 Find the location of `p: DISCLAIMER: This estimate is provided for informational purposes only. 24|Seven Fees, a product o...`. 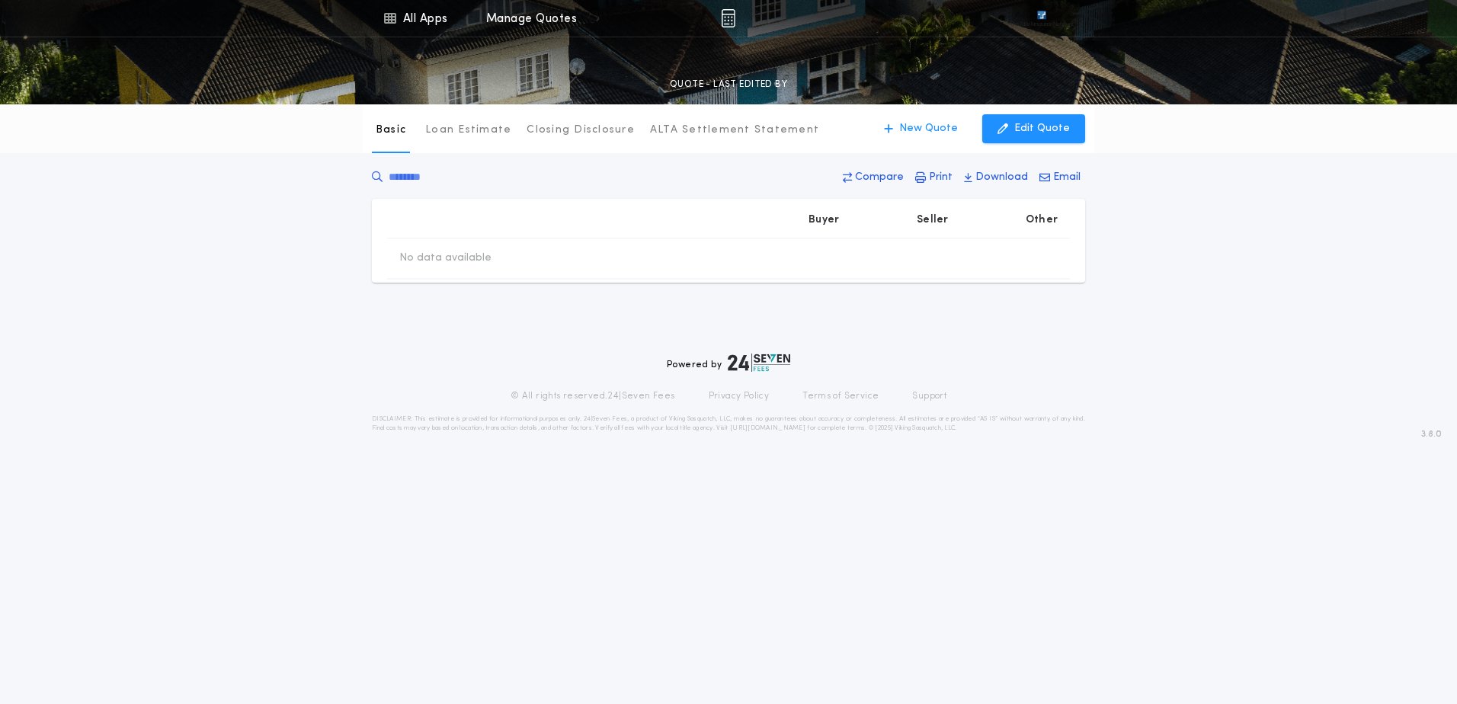

p: DISCLAIMER: This estimate is provided for informational purposes only. 24|Seven Fees, a product o... is located at coordinates (729, 424).